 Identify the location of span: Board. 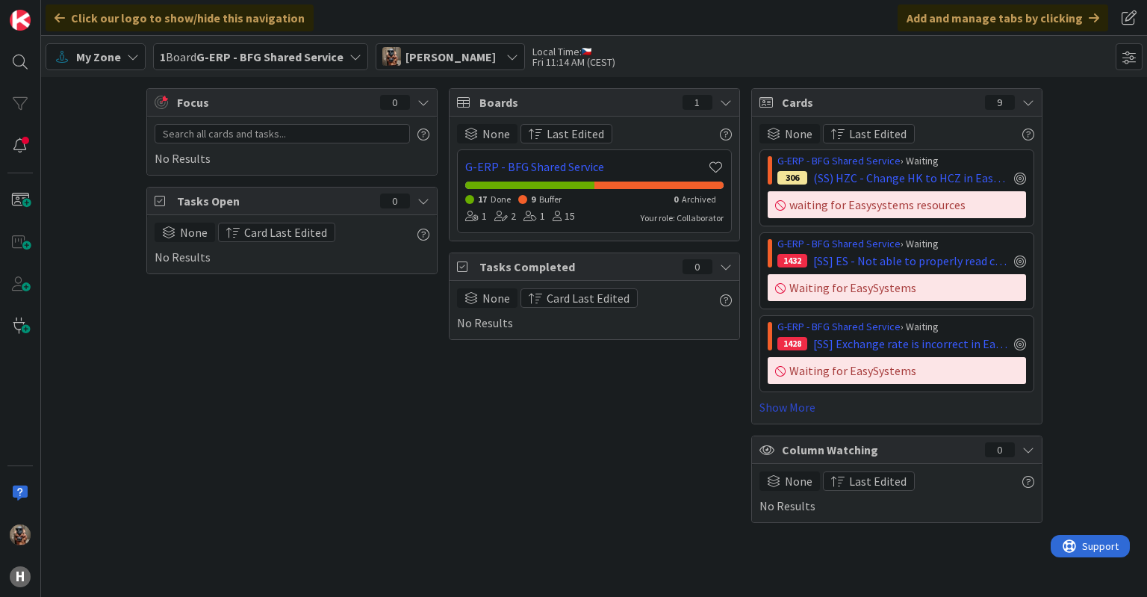
(252, 57).